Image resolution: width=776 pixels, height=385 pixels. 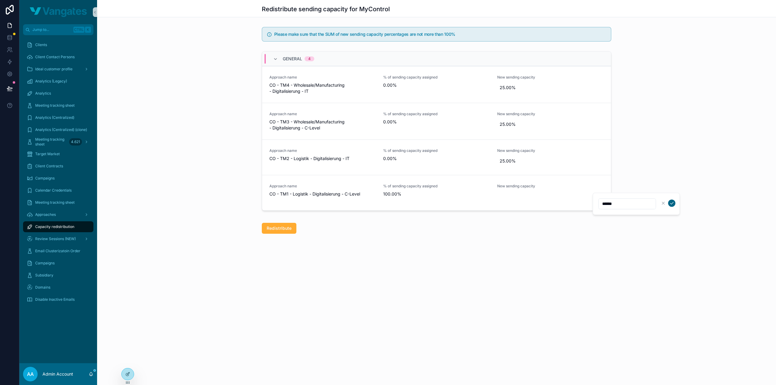 I want to click on span: Approaches, so click(x=46, y=215).